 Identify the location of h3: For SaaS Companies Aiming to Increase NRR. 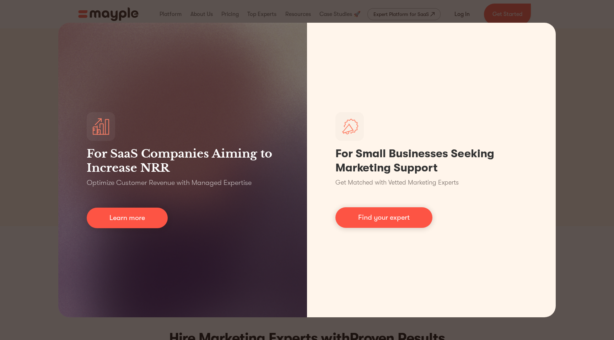
(183, 161).